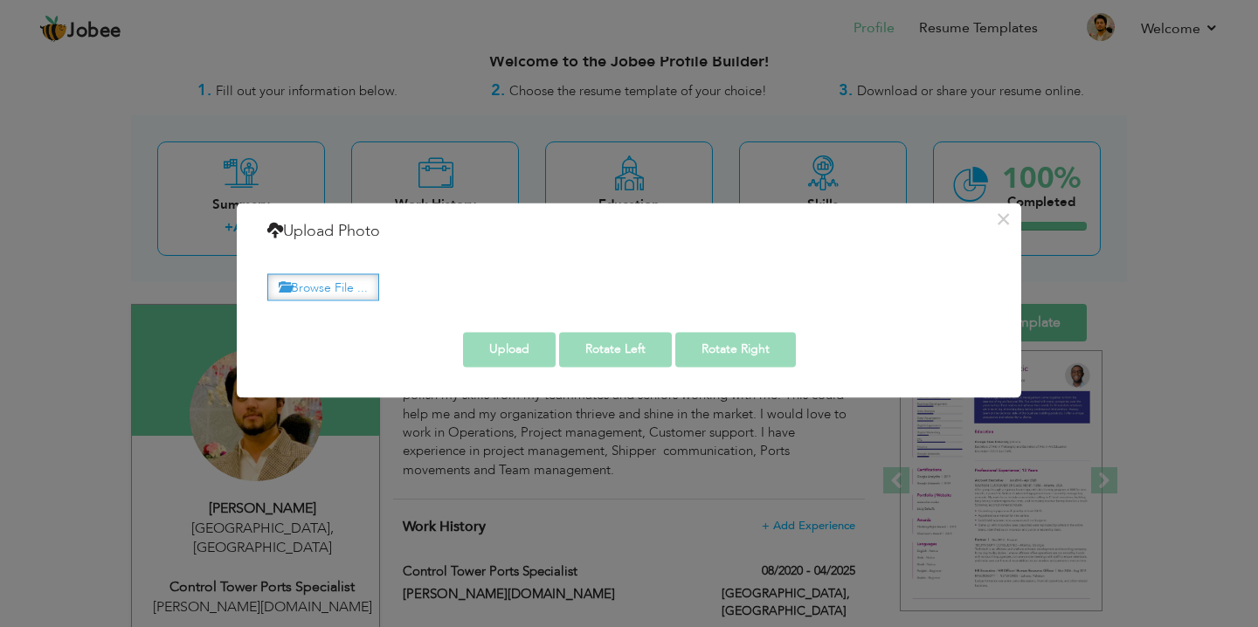 The image size is (1258, 627). Describe the element at coordinates (323, 231) in the screenshot. I see `h4: Upload Photo` at that location.